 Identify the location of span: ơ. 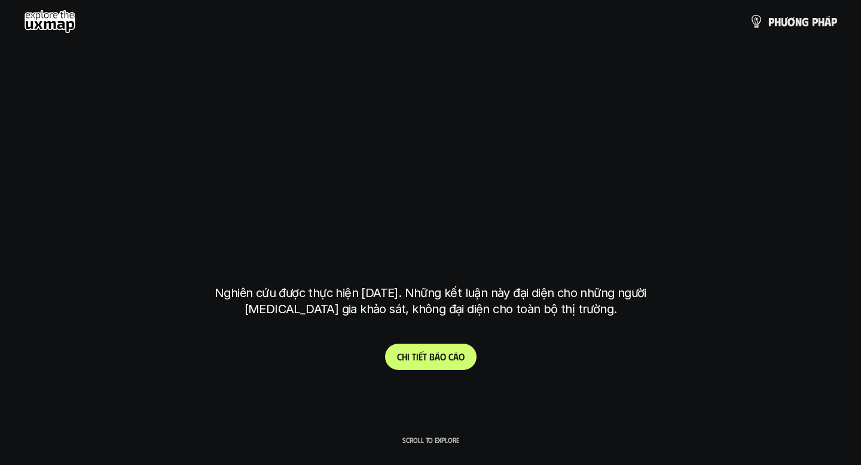
(791, 22).